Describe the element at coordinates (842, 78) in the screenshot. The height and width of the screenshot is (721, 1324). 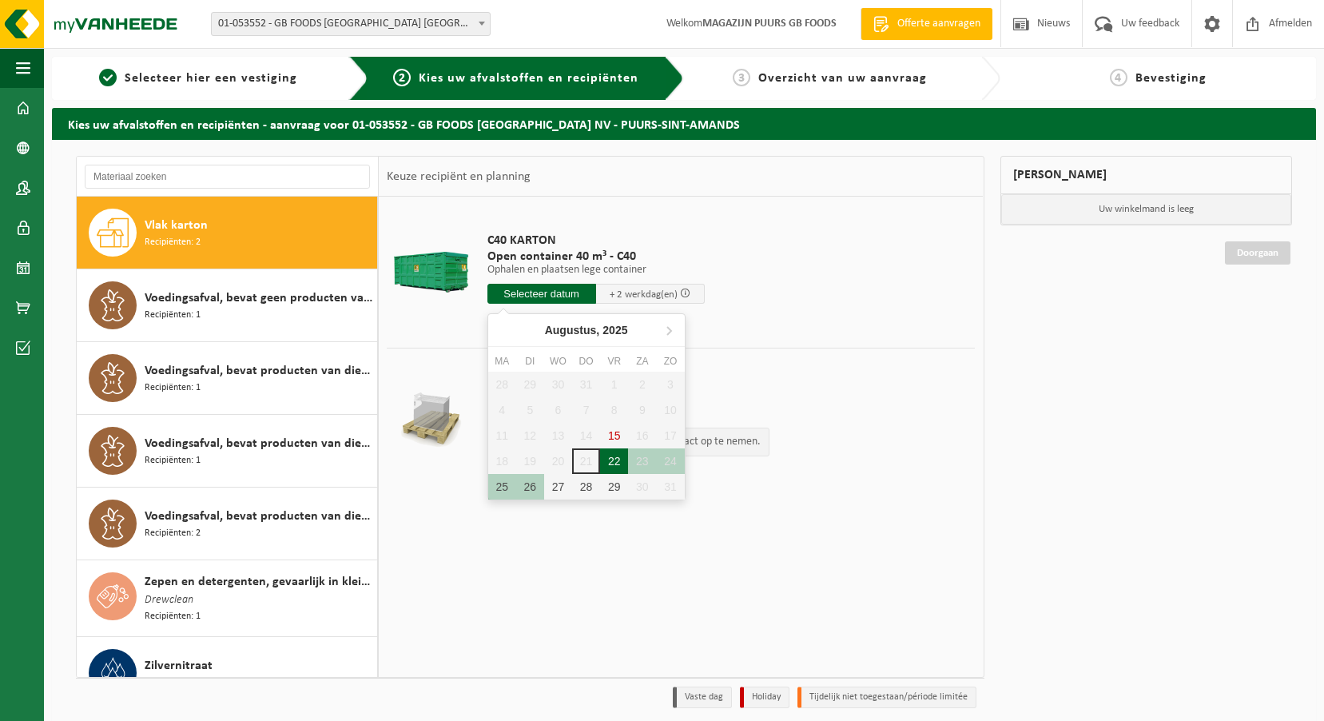
I see `span: Overzicht van uw aanvraag` at that location.